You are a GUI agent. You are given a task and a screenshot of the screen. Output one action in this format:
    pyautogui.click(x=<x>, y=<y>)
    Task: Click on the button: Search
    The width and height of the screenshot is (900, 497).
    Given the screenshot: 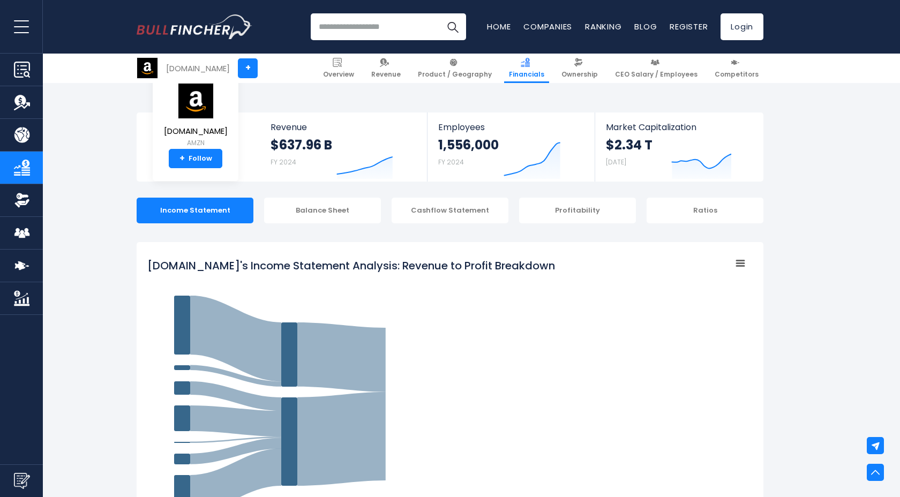 What is the action you would take?
    pyautogui.click(x=453, y=27)
    